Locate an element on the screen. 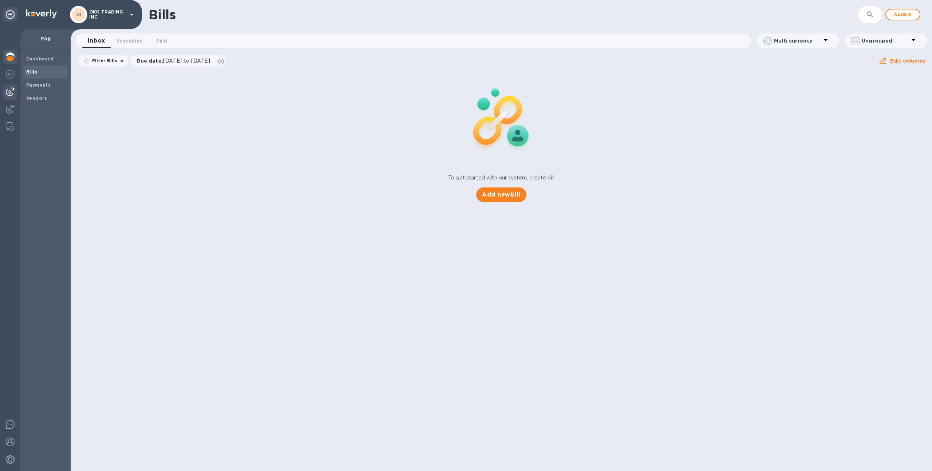 The height and width of the screenshot is (471, 932). img: Logo is located at coordinates (41, 14).